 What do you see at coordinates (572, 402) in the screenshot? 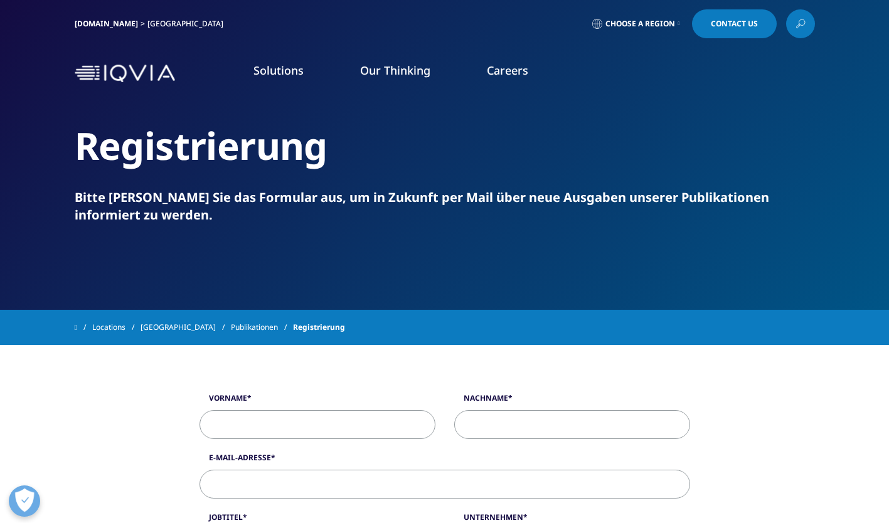
I see `label: Nachname` at bounding box center [572, 402].